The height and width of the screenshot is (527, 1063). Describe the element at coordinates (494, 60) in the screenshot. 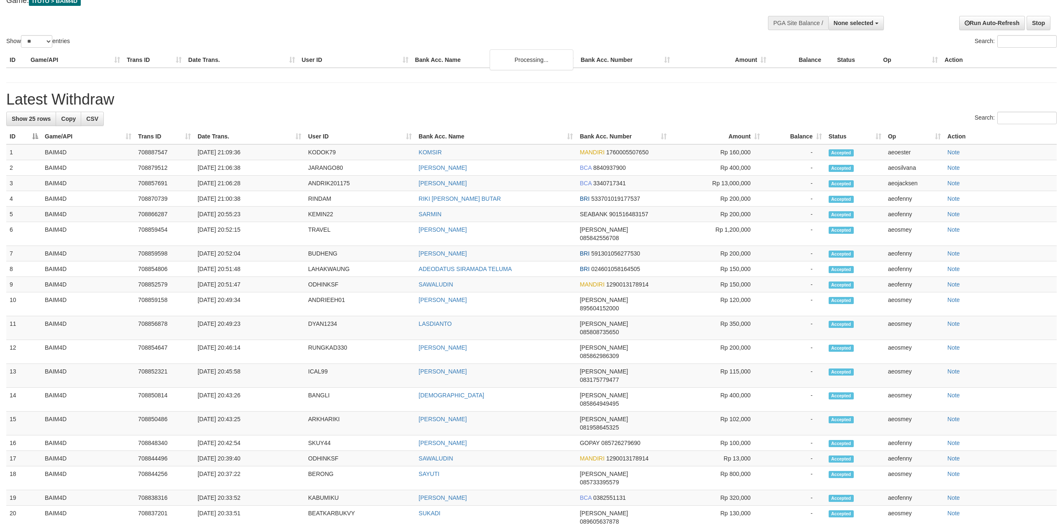

I see `th: Bank Acc. Name` at that location.